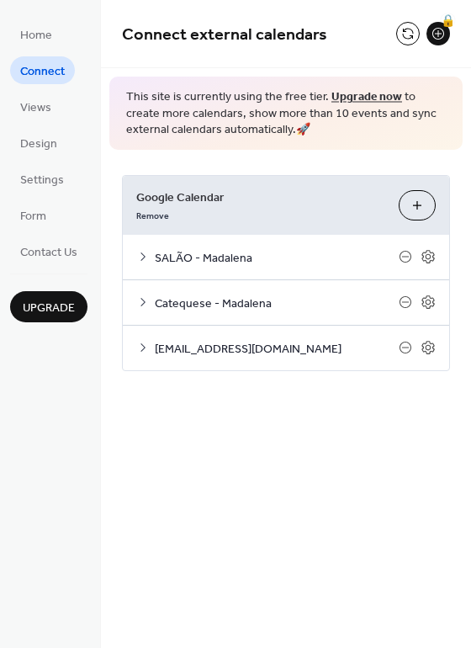 This screenshot has height=648, width=471. I want to click on span: Connect external calendars, so click(225, 34).